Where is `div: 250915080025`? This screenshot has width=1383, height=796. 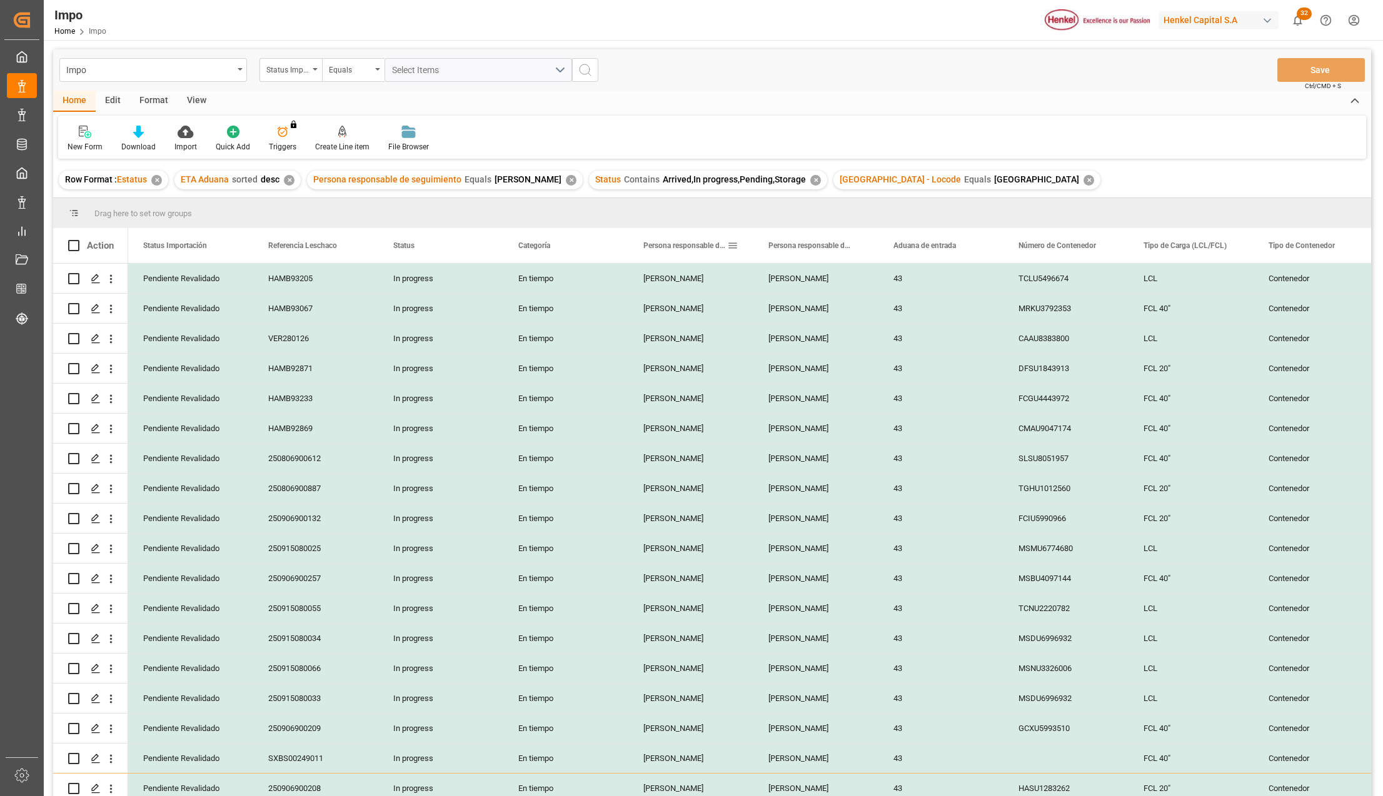
div: 250915080025 is located at coordinates (316, 548).